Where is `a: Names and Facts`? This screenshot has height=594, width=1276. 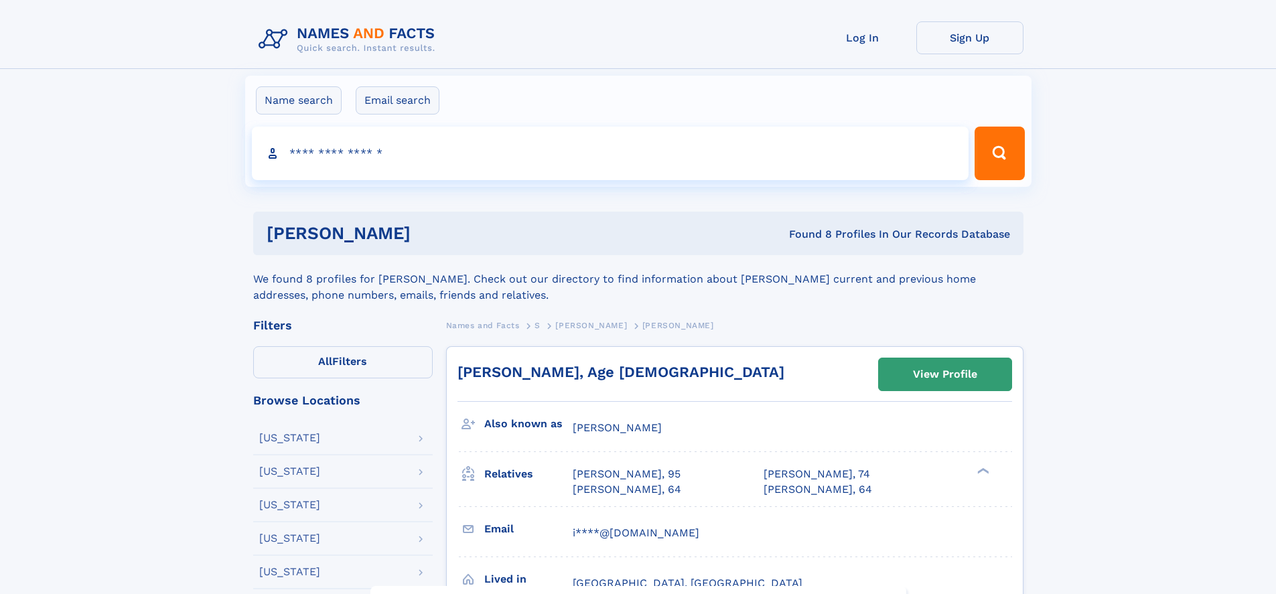
a: Names and Facts is located at coordinates (483, 325).